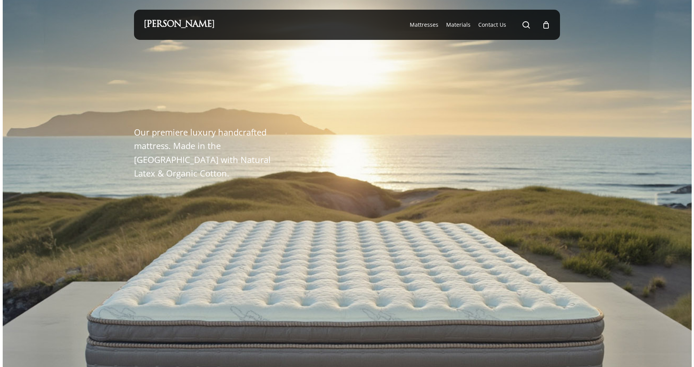 Image resolution: width=694 pixels, height=367 pixels. Describe the element at coordinates (223, 104) in the screenshot. I see `h1: The Windsor` at that location.